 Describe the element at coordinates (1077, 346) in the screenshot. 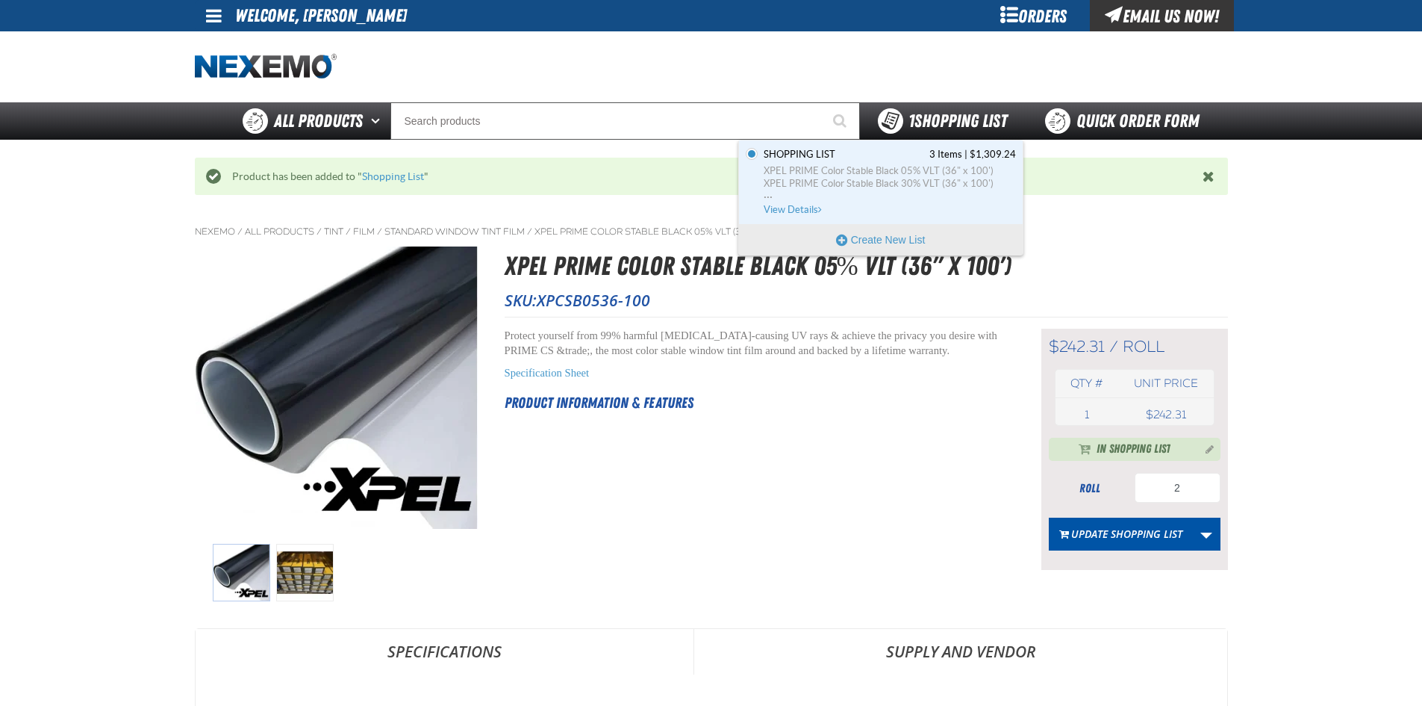

I see `span: $242.31` at that location.